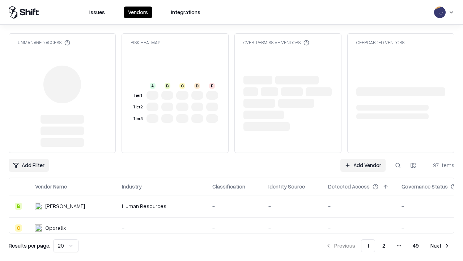 The height and width of the screenshot is (261, 463). Describe the element at coordinates (229, 186) in the screenshot. I see `div: Classification` at that location.